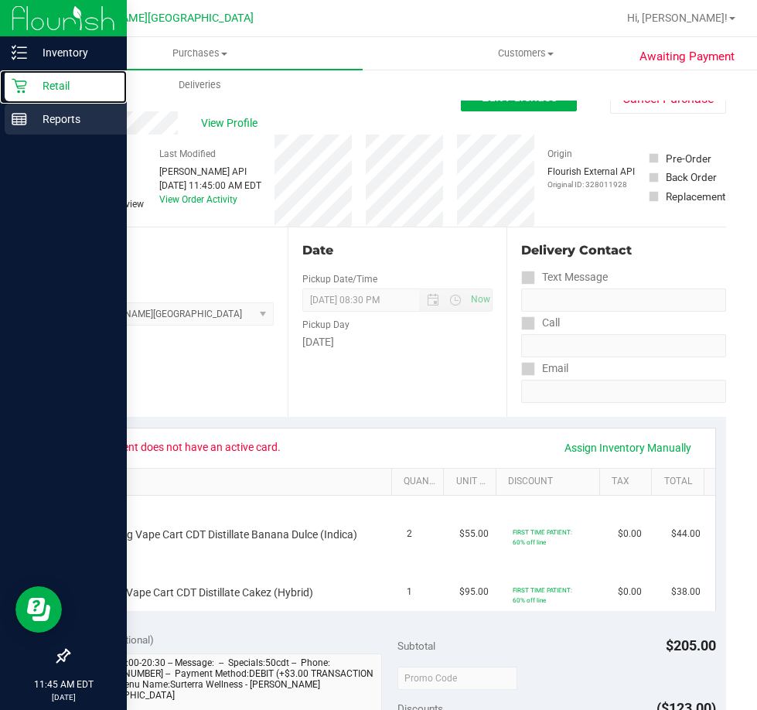 The width and height of the screenshot is (757, 710). Describe the element at coordinates (551, 482) in the screenshot. I see `a: Discount` at that location.